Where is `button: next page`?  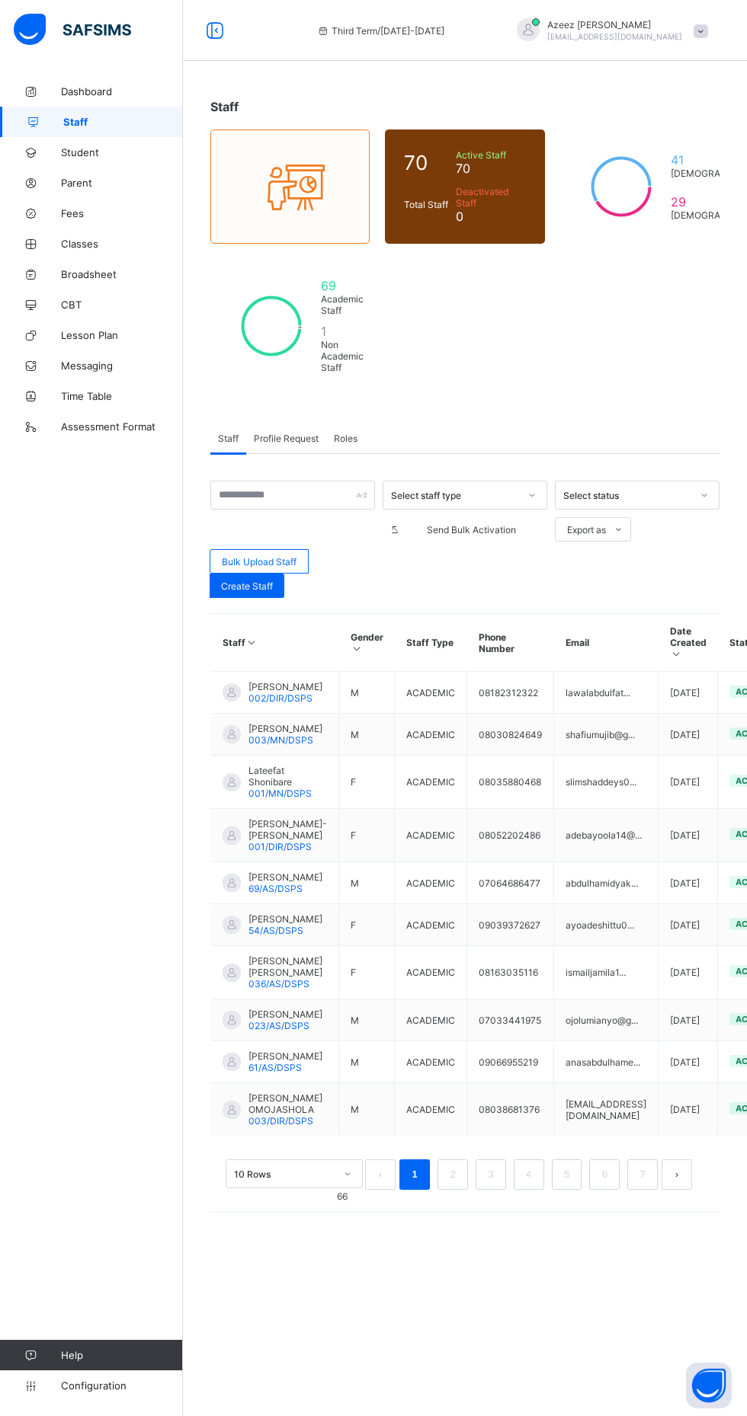 button: next page is located at coordinates (676, 1175).